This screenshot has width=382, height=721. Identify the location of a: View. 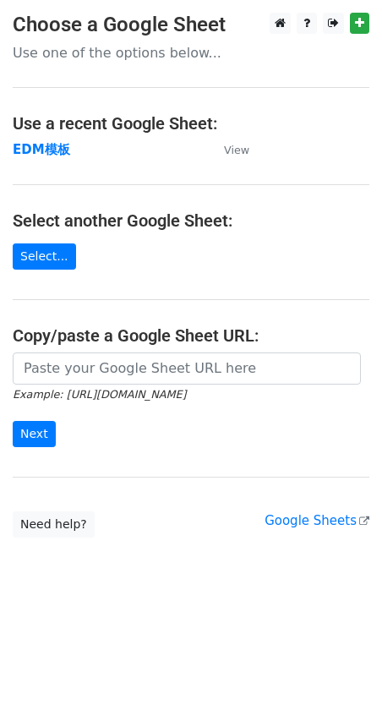
(228, 150).